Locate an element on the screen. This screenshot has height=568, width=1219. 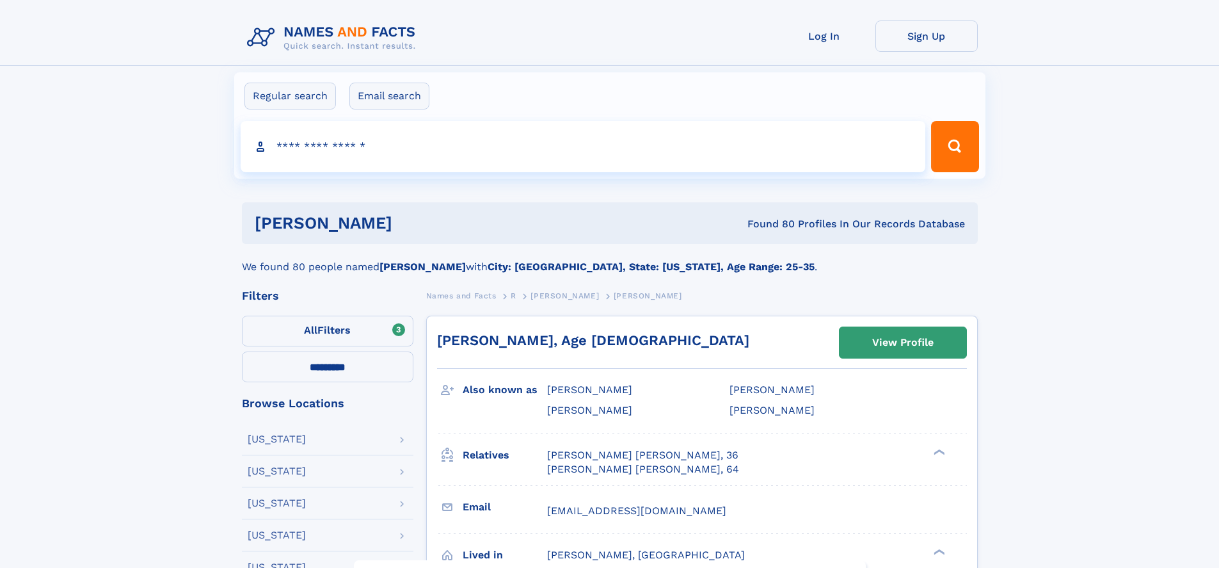
h3: Lived in is located at coordinates (505, 555).